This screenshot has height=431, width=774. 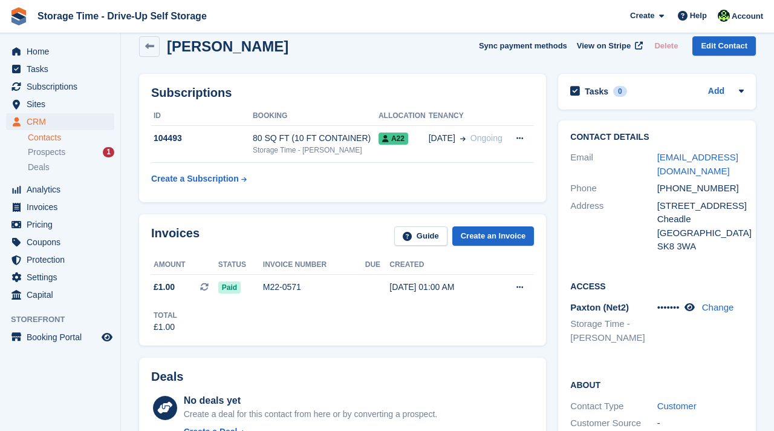 I want to click on div: SK8 3WA, so click(x=700, y=246).